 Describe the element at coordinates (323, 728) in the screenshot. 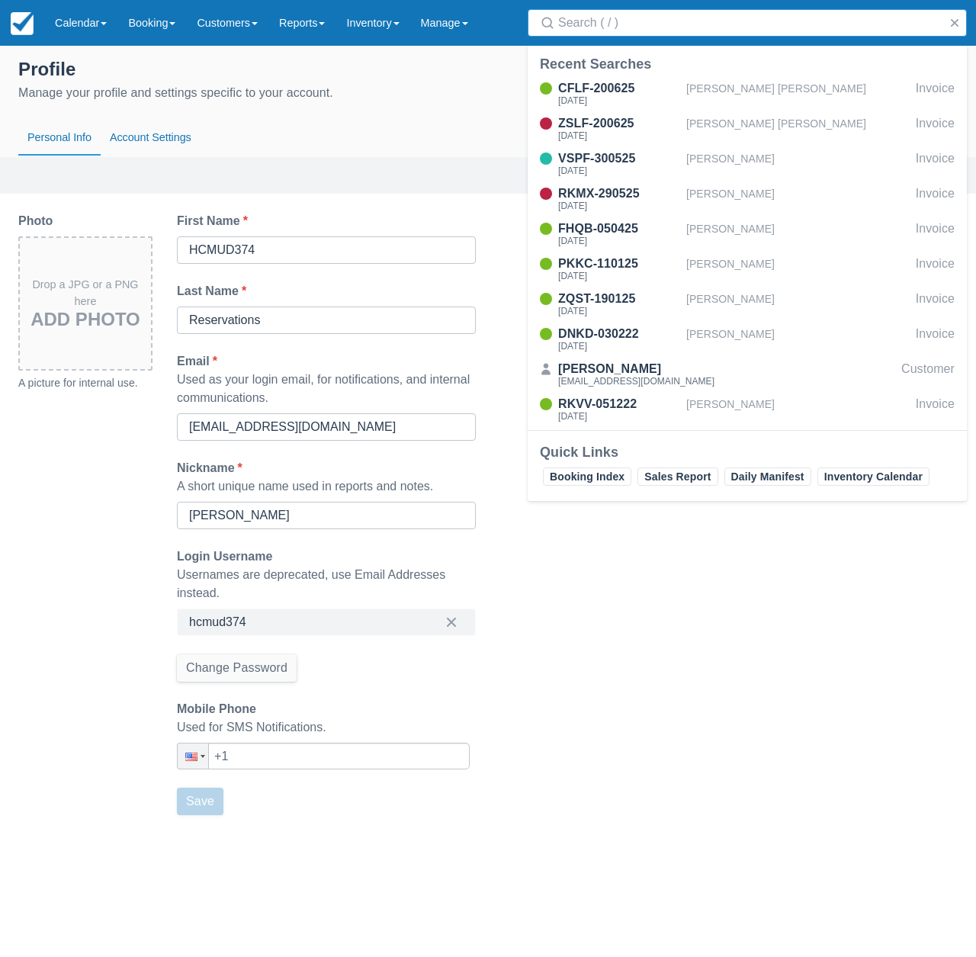

I see `div: Used for SMS Notifications.` at that location.